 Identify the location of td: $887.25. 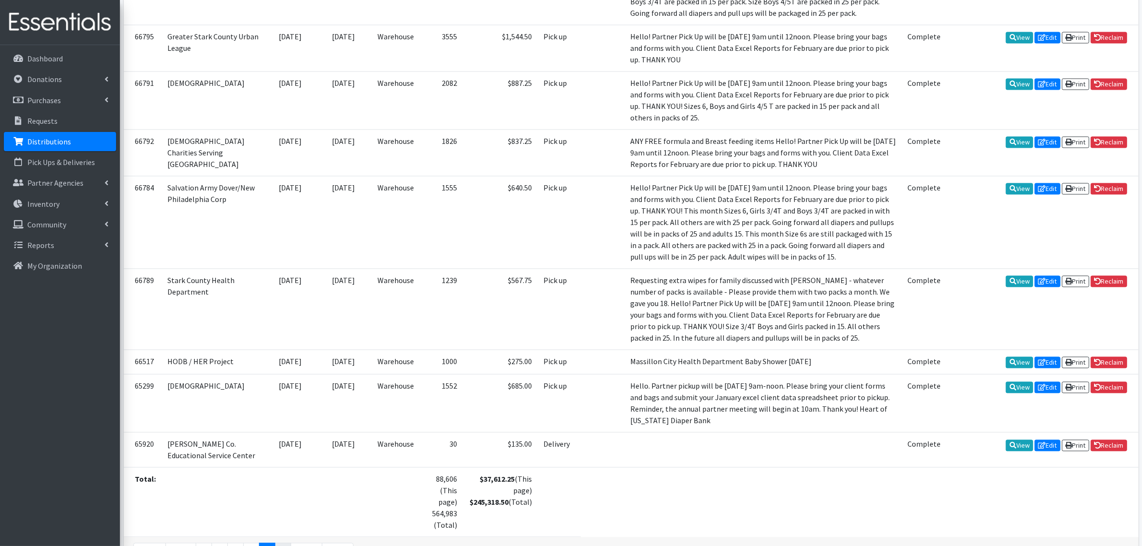
(500, 100).